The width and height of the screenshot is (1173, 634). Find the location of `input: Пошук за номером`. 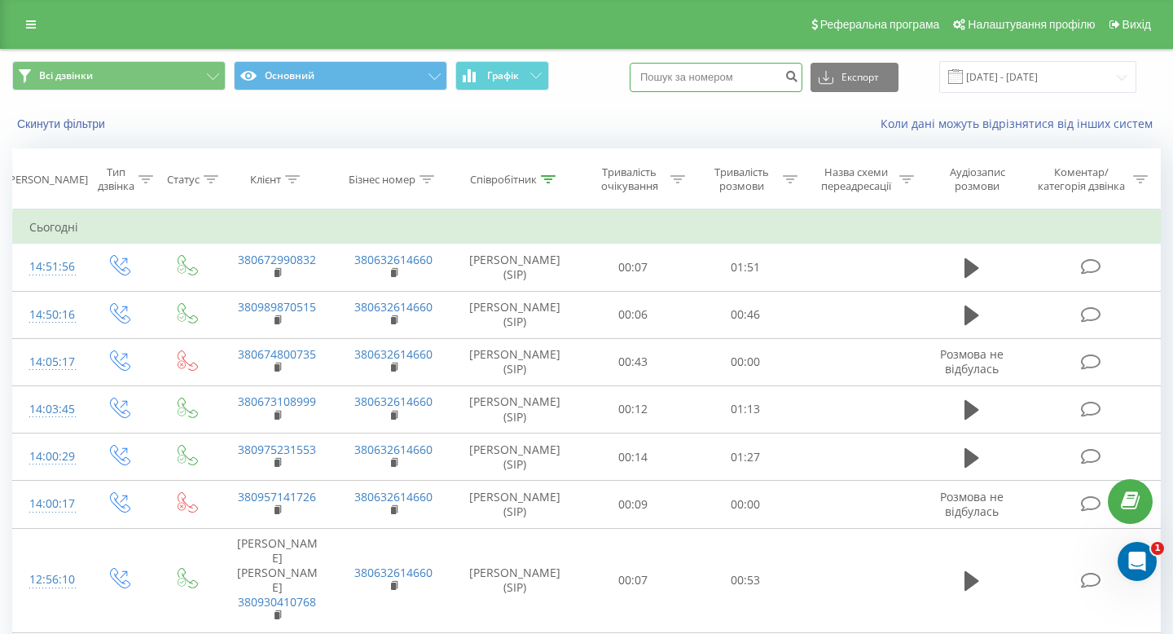

input: Пошук за номером is located at coordinates (716, 77).